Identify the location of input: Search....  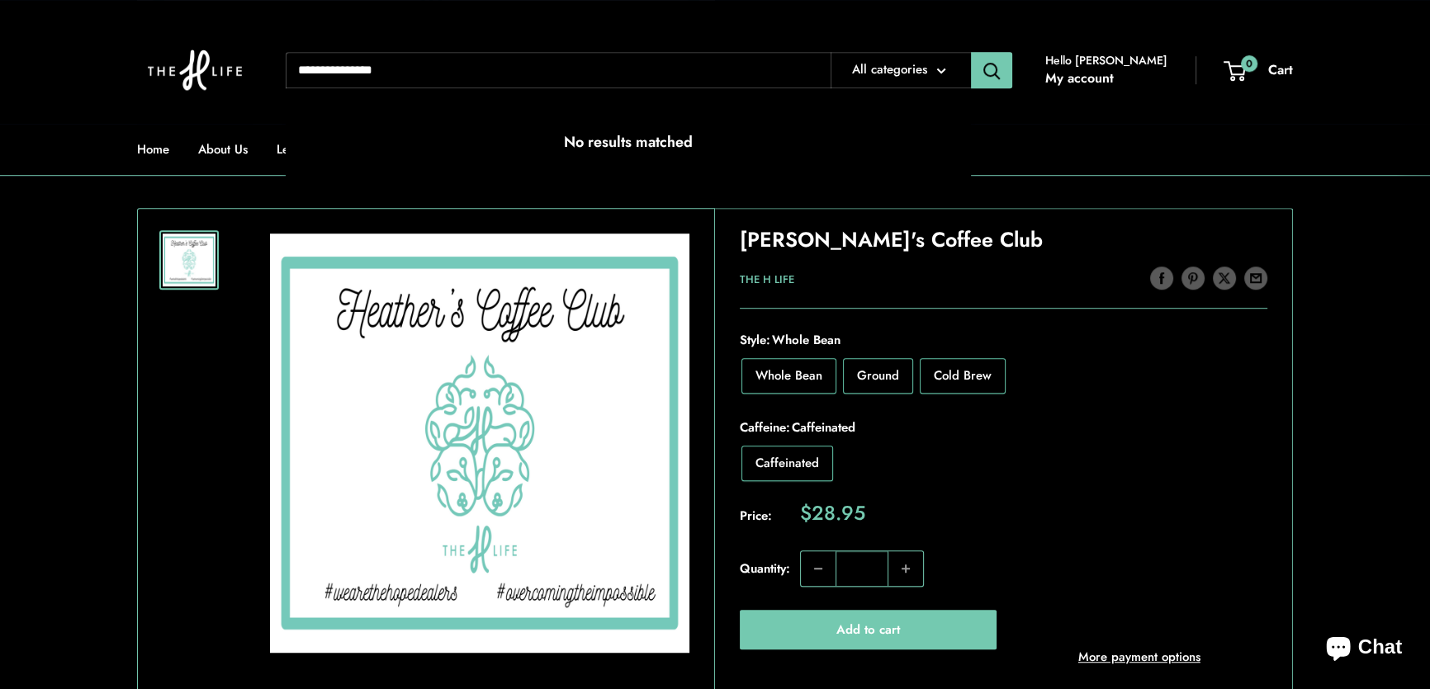
(558, 70).